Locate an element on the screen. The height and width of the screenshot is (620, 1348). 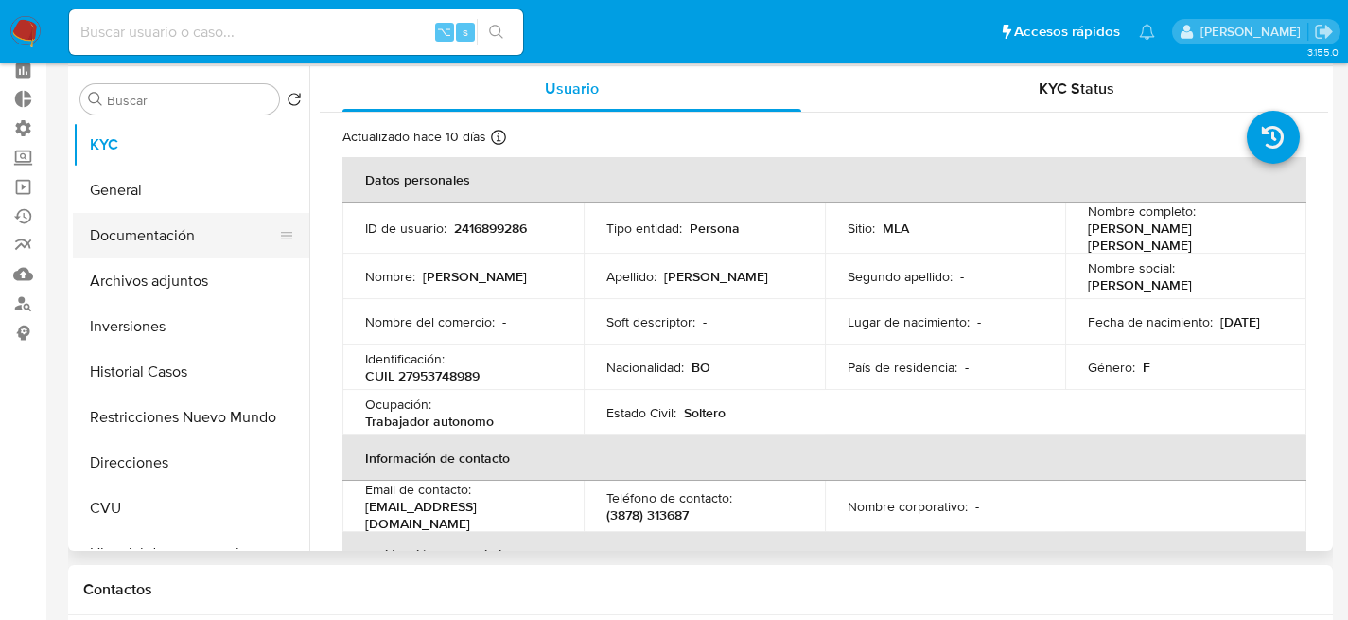
p: 2416899286 is located at coordinates (490, 228).